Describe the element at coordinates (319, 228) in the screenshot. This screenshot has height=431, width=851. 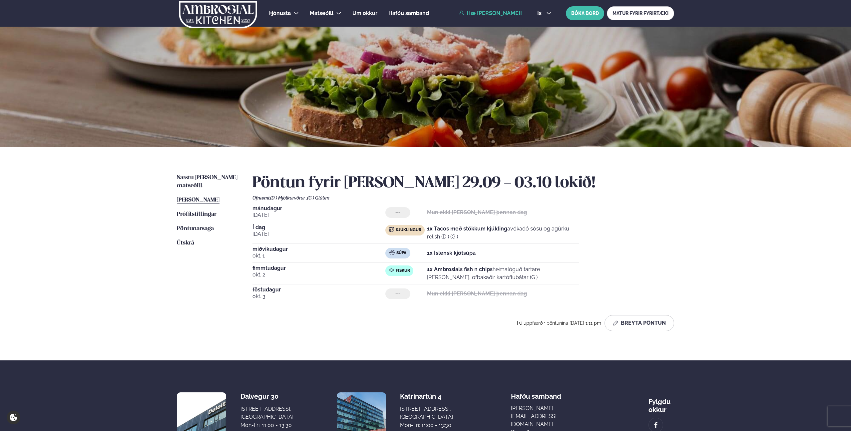
I see `span: Í dag` at that location.